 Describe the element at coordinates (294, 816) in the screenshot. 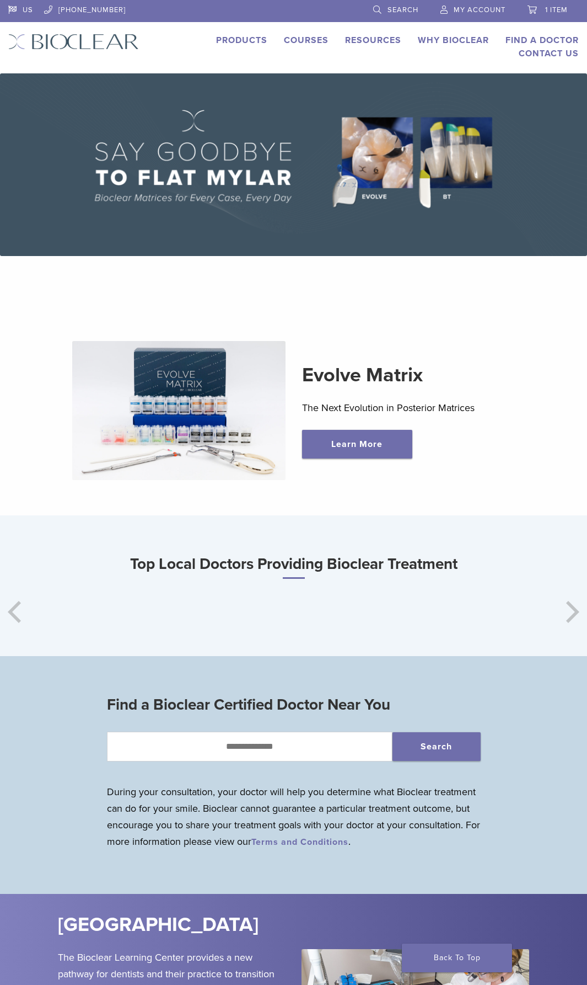

I see `p: During your consultation, your doctor will help you determine what Bioclear treatment can do for ...` at that location.